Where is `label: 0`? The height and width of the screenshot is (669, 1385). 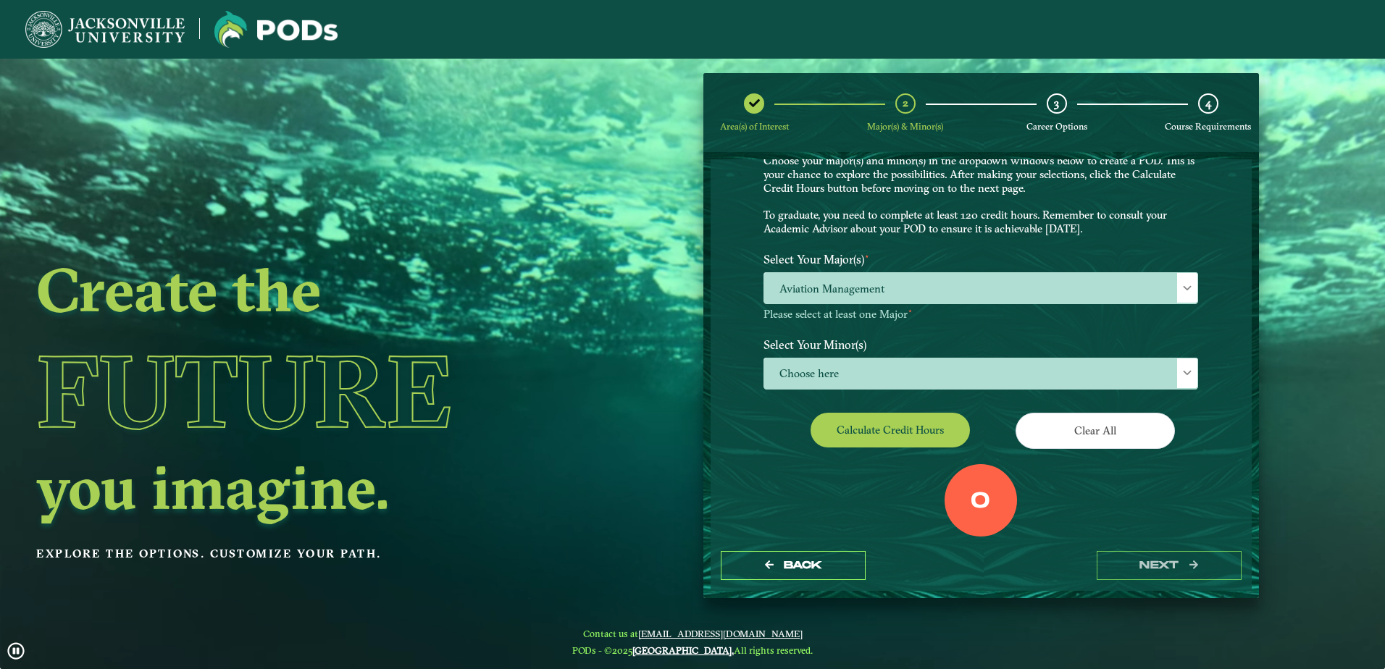
label: 0 is located at coordinates (980, 502).